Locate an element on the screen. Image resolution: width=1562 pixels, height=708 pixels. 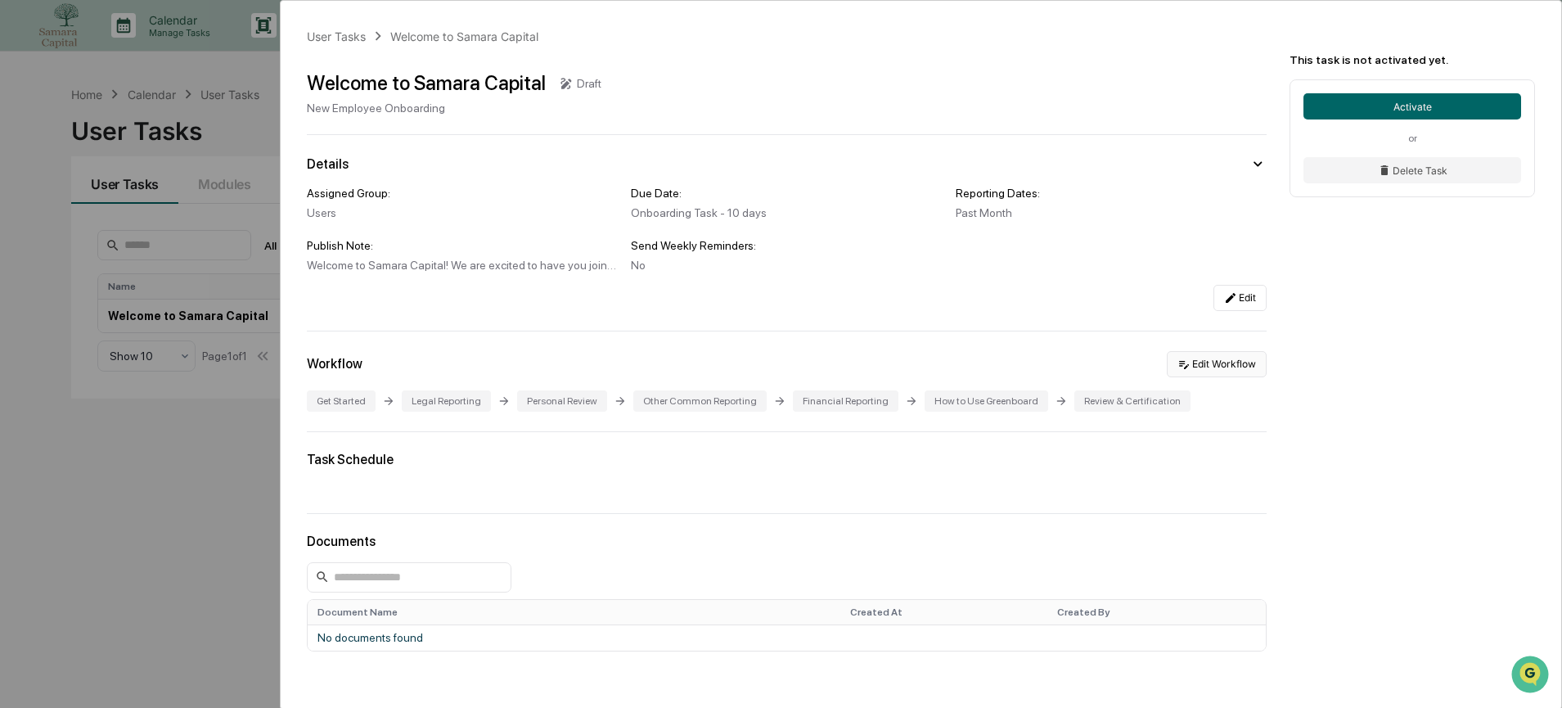
span: Attestations is located at coordinates (169, 214).